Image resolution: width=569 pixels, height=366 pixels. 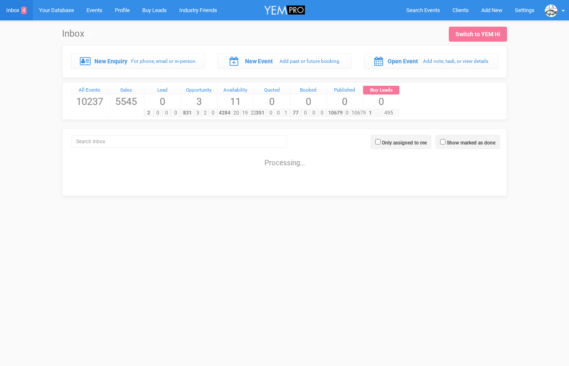 What do you see at coordinates (254, 113) in the screenshot?
I see `span: 22` at bounding box center [254, 113].